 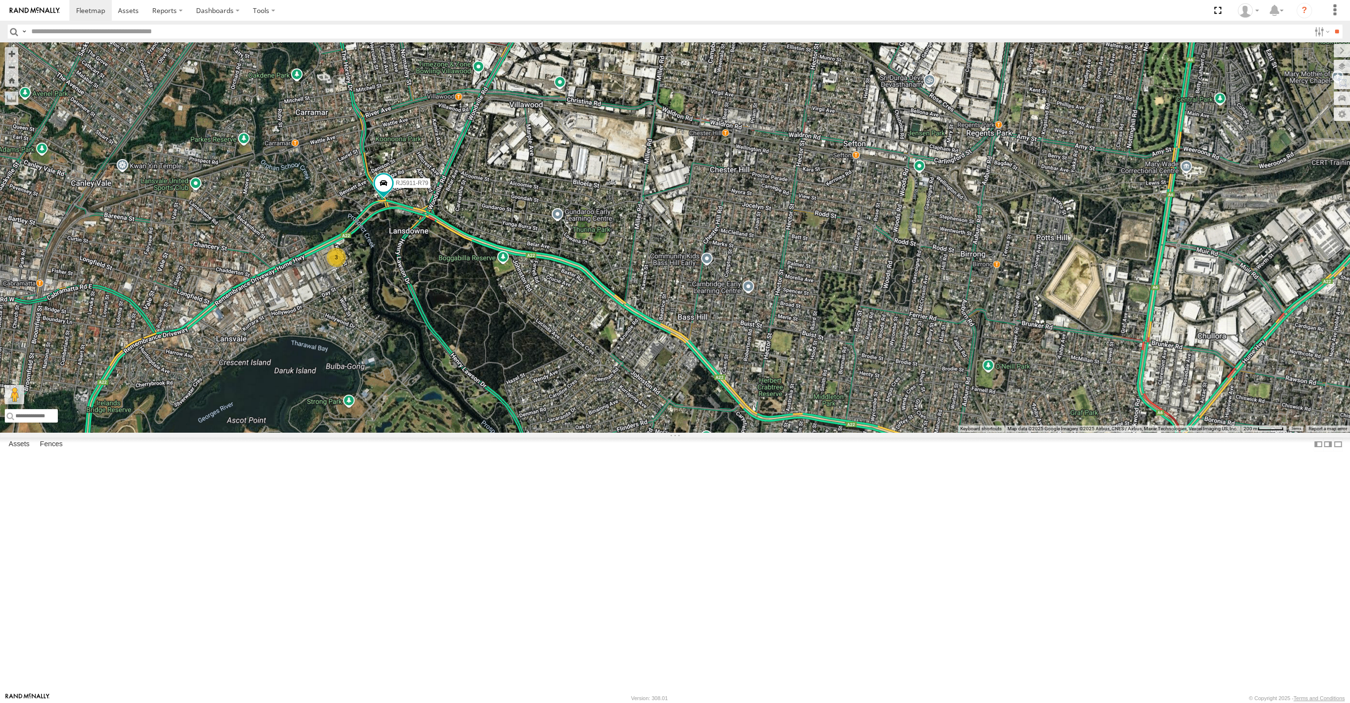 I want to click on div: © Copyright 2025 -, so click(x=1297, y=698).